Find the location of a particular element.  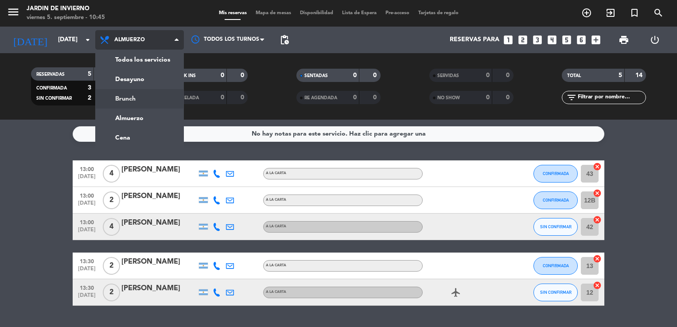

a: Brunch is located at coordinates (140, 99).